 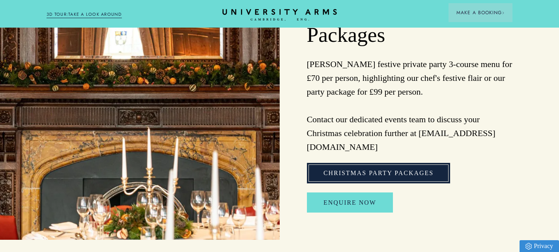 What do you see at coordinates (540, 246) in the screenshot?
I see `a: Privacy` at bounding box center [540, 246].